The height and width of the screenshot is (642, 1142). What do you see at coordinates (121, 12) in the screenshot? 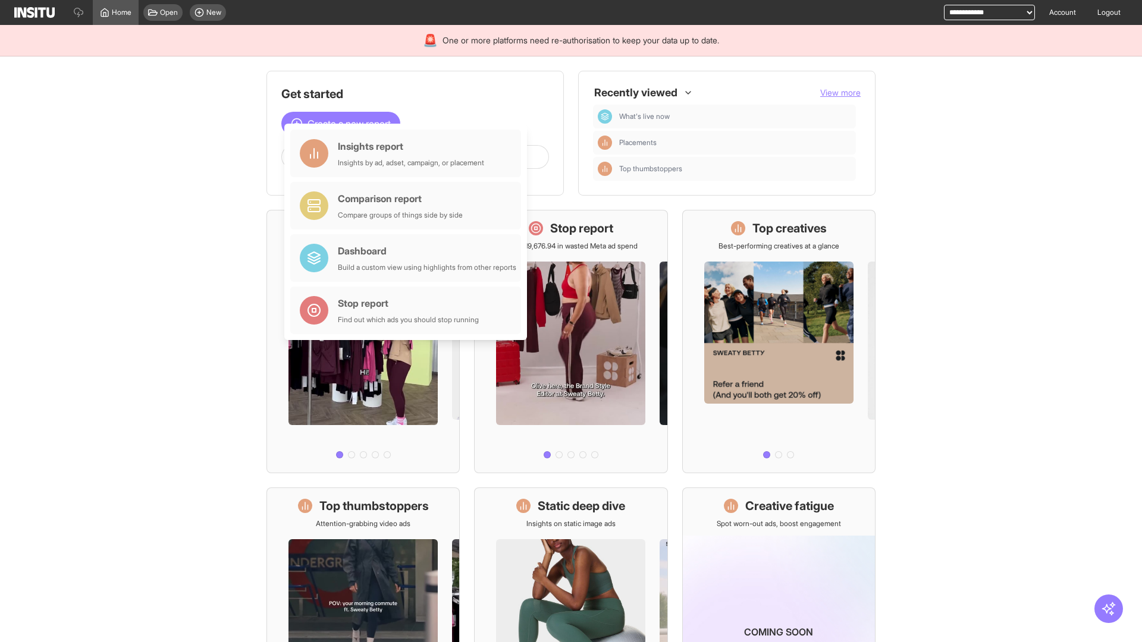
I see `span: Home` at bounding box center [121, 12].